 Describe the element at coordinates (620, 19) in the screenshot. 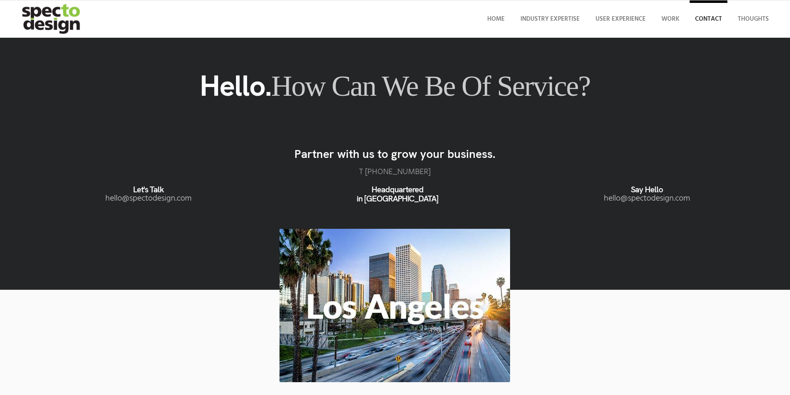

I see `a: User Experience` at that location.